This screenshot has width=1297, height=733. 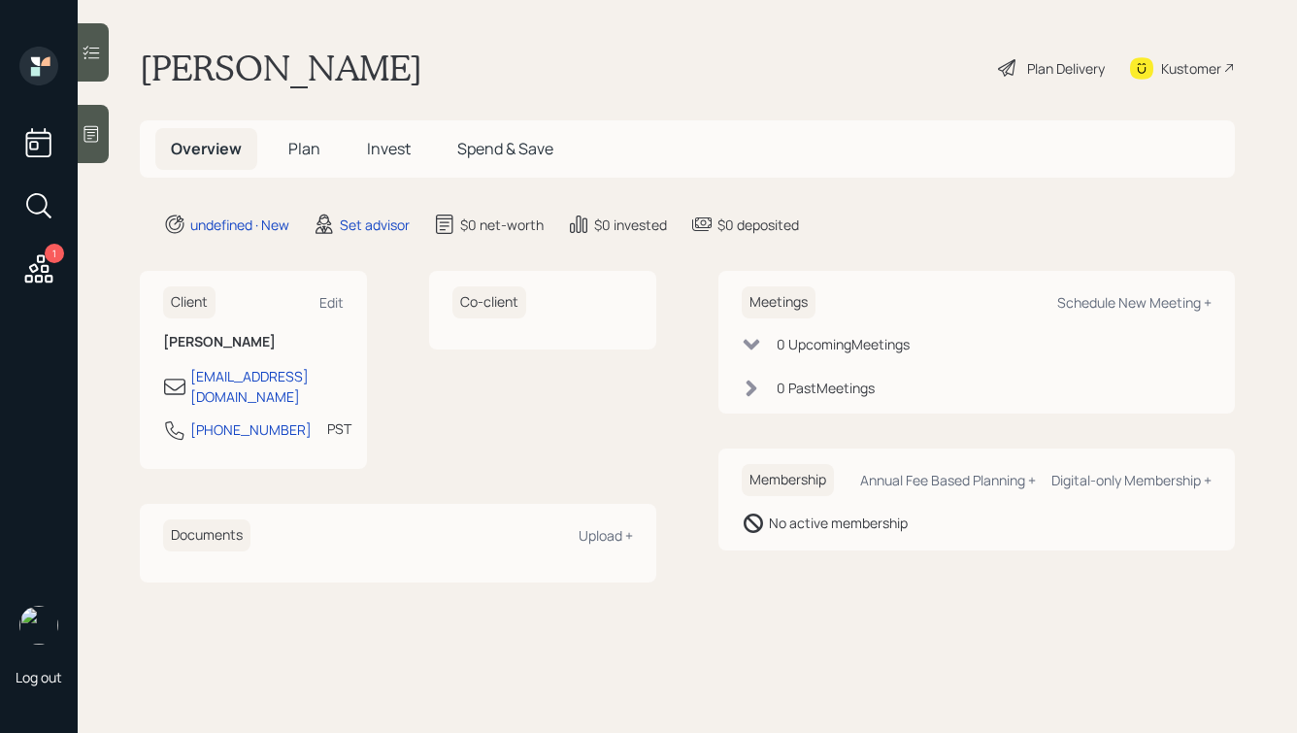 What do you see at coordinates (788, 480) in the screenshot?
I see `h6: Membership` at bounding box center [788, 480].